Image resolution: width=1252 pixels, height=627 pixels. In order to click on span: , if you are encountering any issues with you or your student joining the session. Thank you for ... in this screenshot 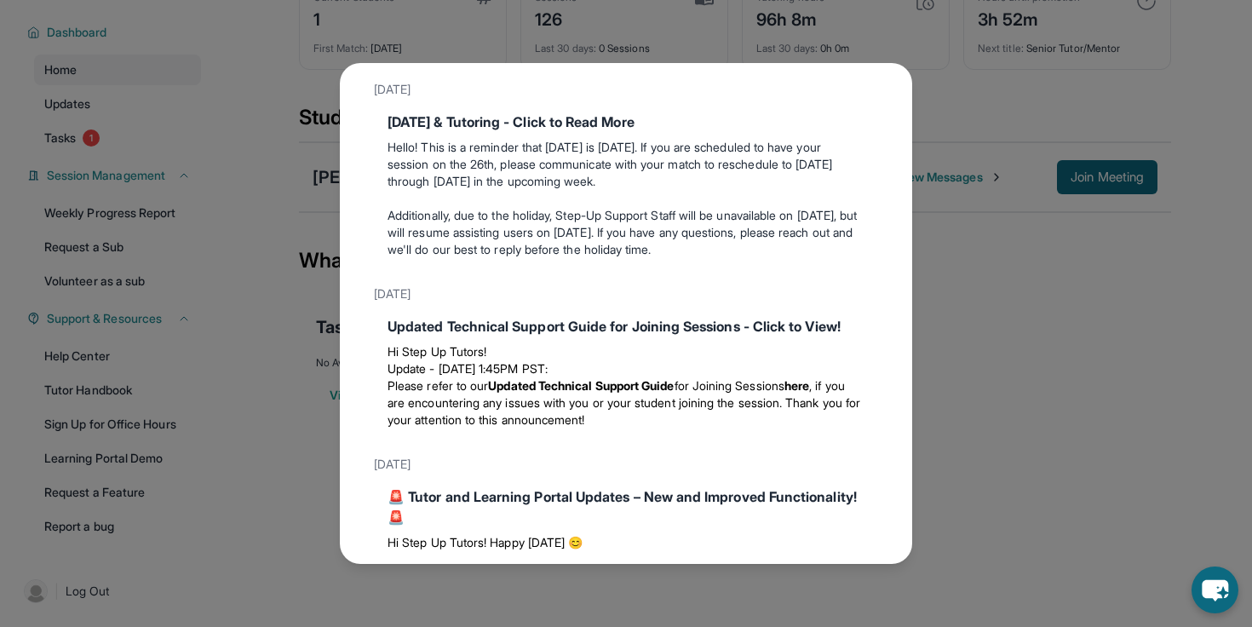, I will do `click(623, 402)`.